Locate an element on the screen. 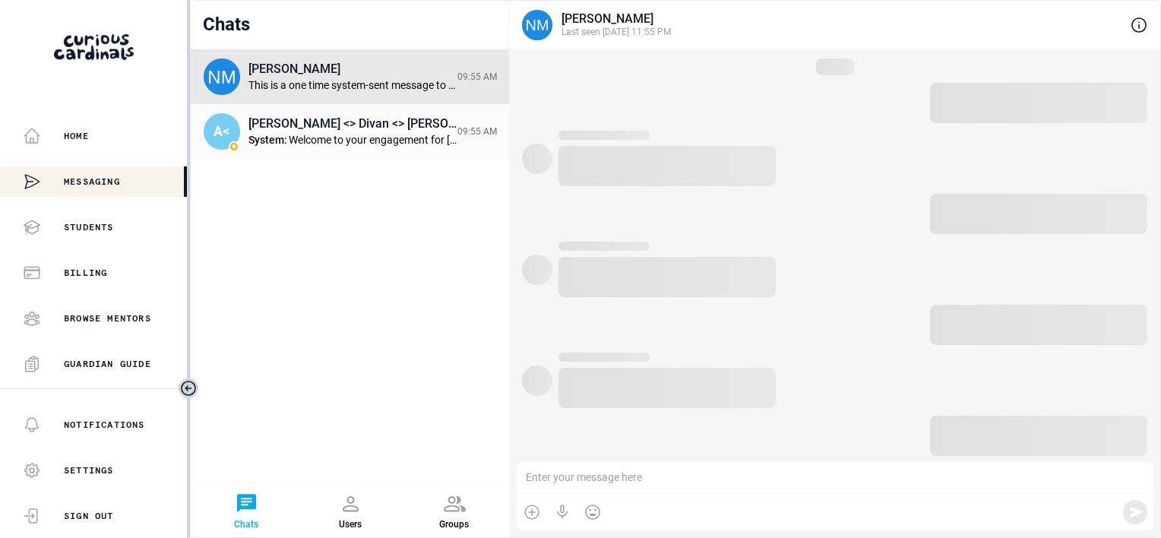 The width and height of the screenshot is (1161, 538). p: Browse Mentors is located at coordinates (107, 318).